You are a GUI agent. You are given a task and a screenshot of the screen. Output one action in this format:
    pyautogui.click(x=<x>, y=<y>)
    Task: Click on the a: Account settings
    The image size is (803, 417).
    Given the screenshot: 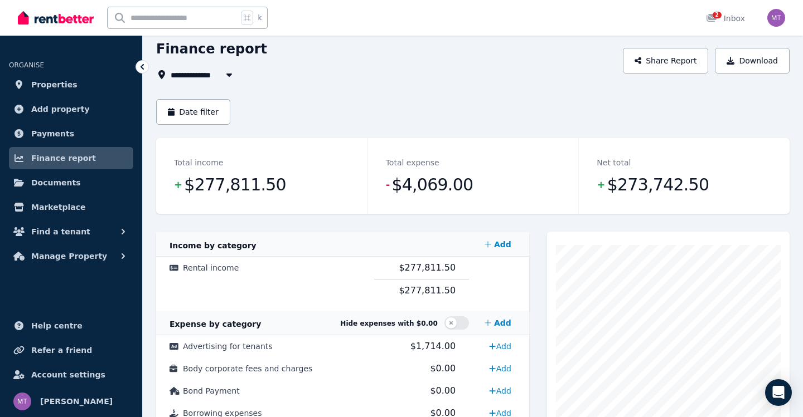 What is the action you would take?
    pyautogui.click(x=71, y=375)
    